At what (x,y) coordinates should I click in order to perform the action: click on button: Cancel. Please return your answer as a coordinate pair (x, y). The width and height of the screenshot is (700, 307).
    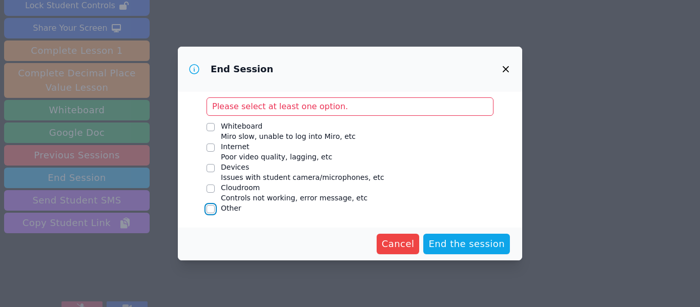
    Looking at the image, I should click on (398, 244).